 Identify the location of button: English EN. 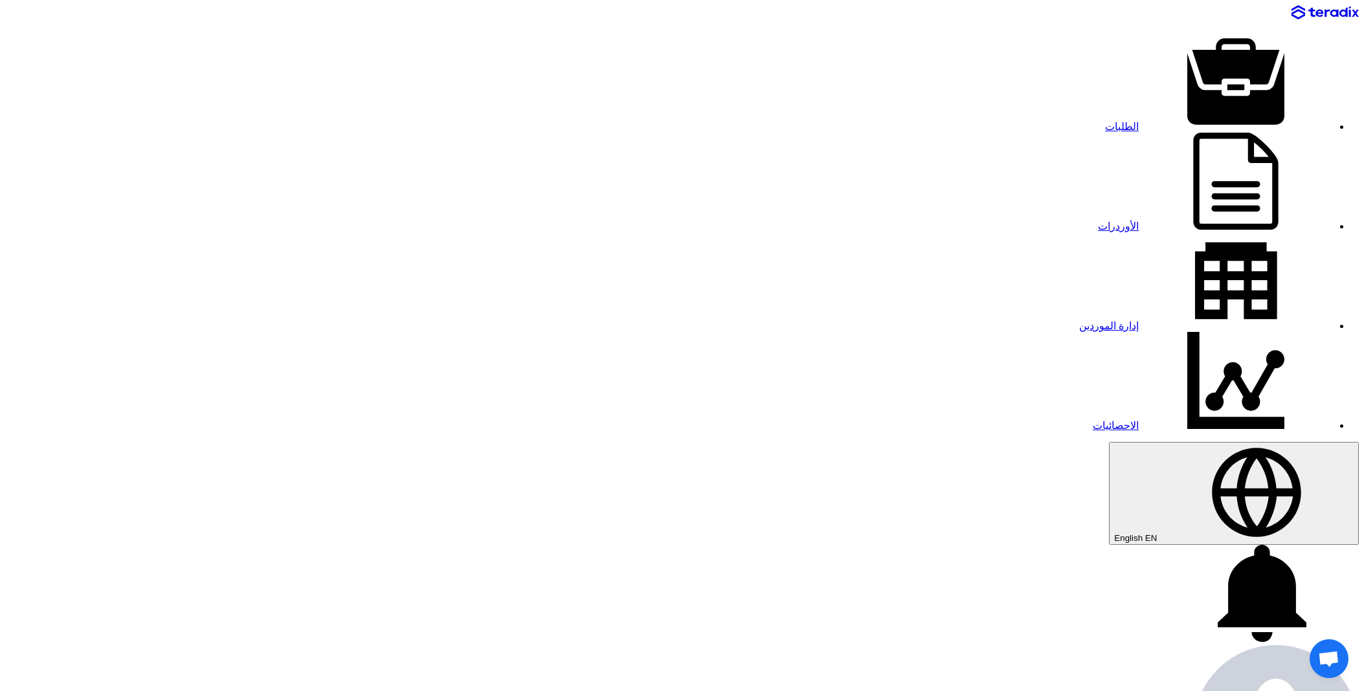
(1234, 493).